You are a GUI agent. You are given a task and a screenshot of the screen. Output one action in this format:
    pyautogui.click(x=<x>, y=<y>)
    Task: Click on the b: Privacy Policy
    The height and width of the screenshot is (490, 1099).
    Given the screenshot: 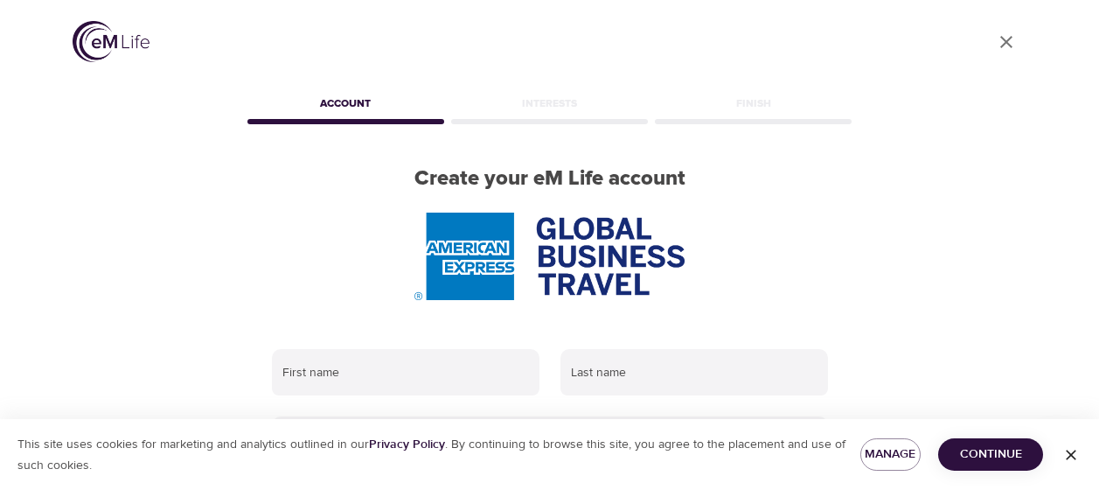 What is the action you would take?
    pyautogui.click(x=406, y=444)
    